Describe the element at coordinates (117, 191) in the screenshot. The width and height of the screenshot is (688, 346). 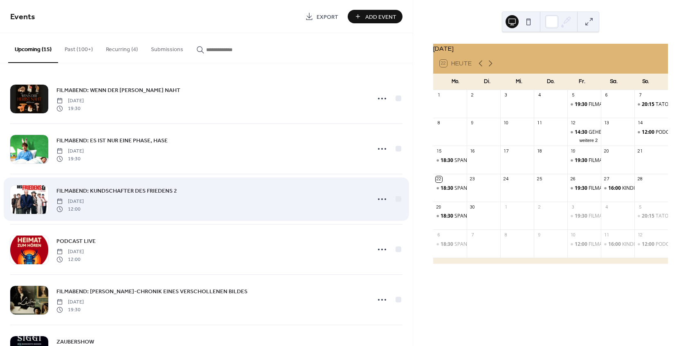
I see `a: FILMABEND: KUNDSCHAFTER DES FRIEDENS 2` at that location.